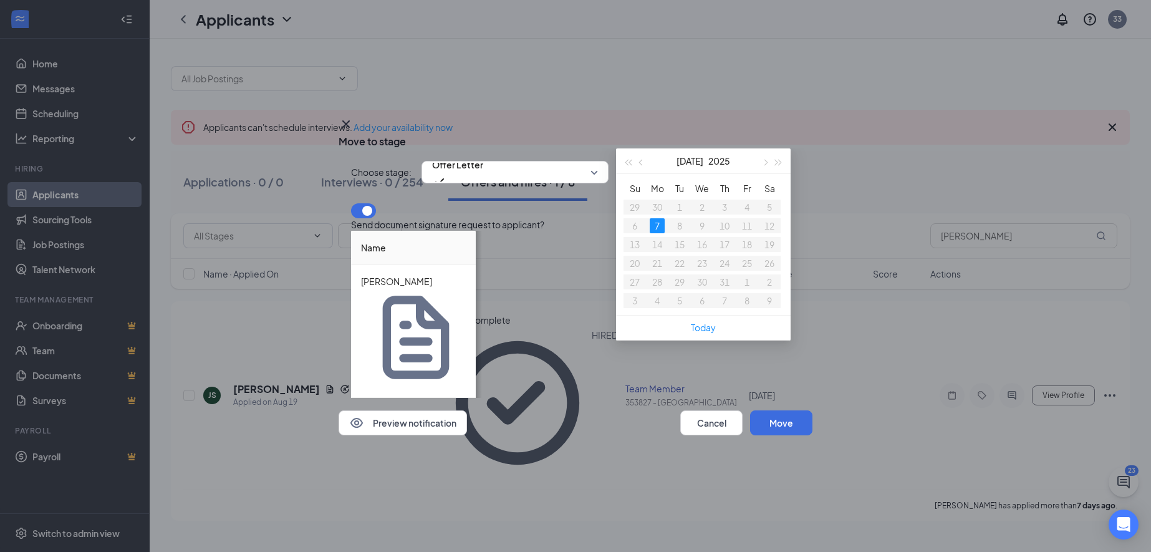 The width and height of the screenshot is (1151, 552). I want to click on th: We, so click(702, 188).